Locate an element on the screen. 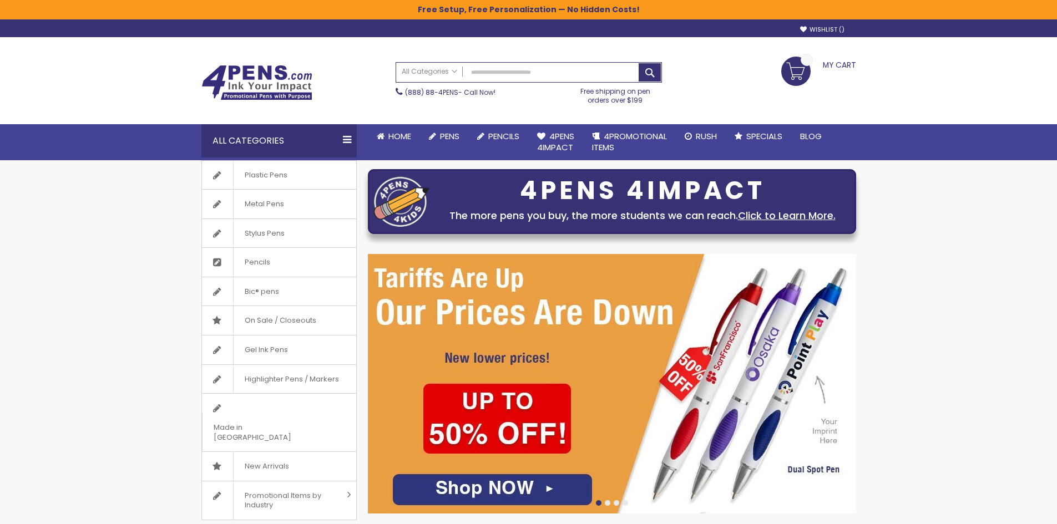 The image size is (1057, 524). img: 4Pens Custom Pens and Promotional Products is located at coordinates (257, 83).